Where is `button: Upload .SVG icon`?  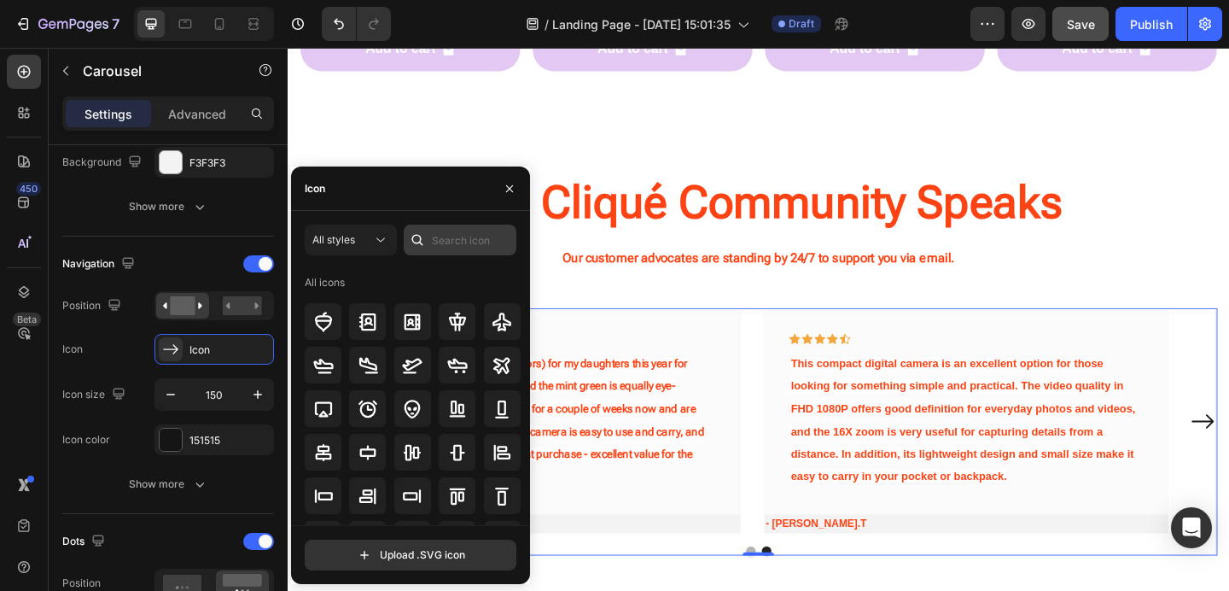 button: Upload .SVG icon is located at coordinates (410, 555).